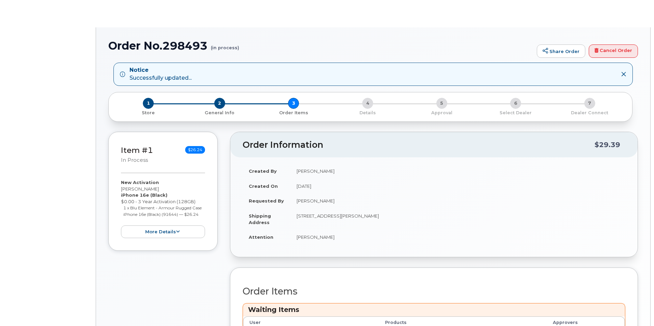  Describe the element at coordinates (613, 51) in the screenshot. I see `a: Cancel Order` at that location.